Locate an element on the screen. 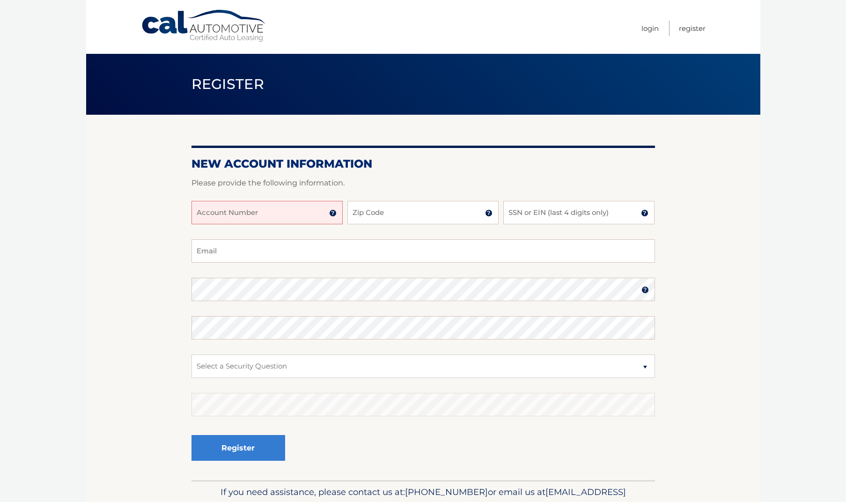  input: Zip Code is located at coordinates (423, 213).